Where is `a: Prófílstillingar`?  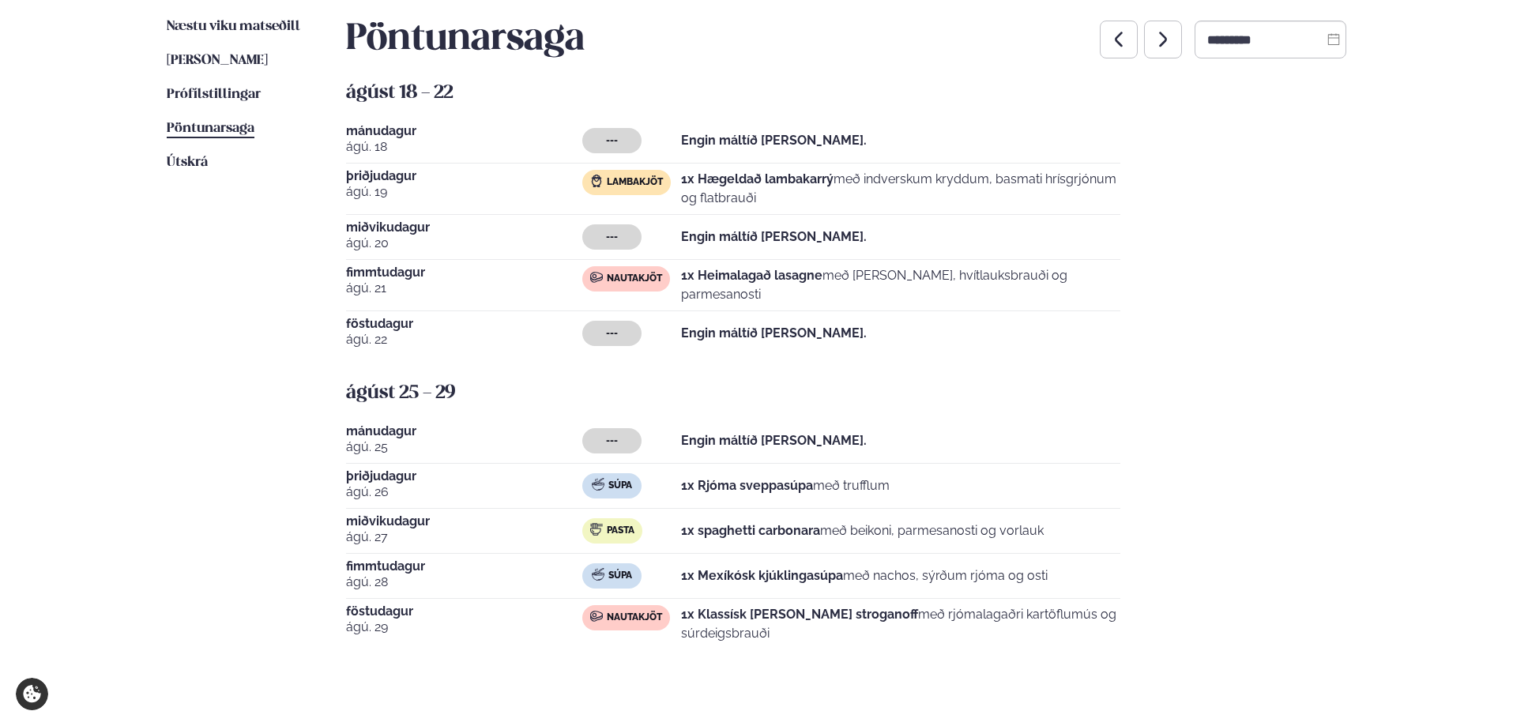 a: Prófílstillingar is located at coordinates (213, 95).